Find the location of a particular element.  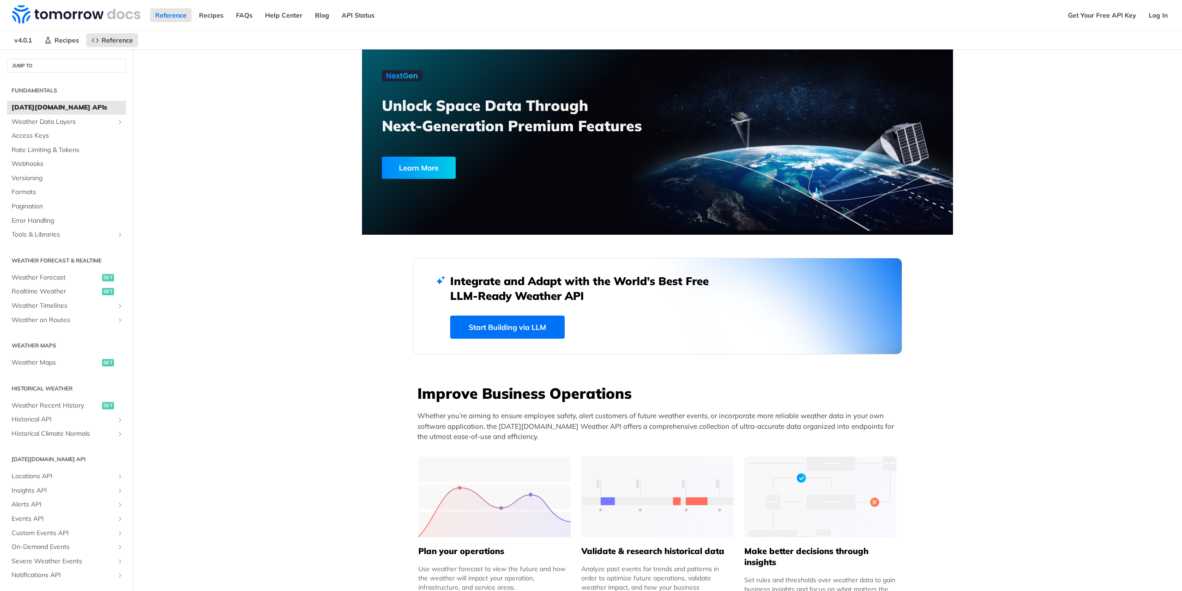

a: Weather Data LayersShow subpages for Weather Data Layers is located at coordinates (66, 122).